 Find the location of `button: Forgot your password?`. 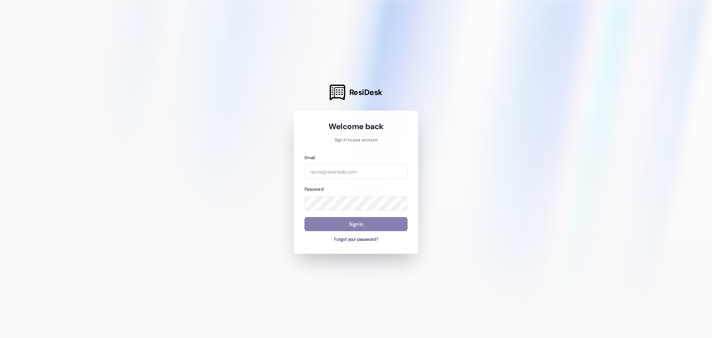

button: Forgot your password? is located at coordinates (356, 240).